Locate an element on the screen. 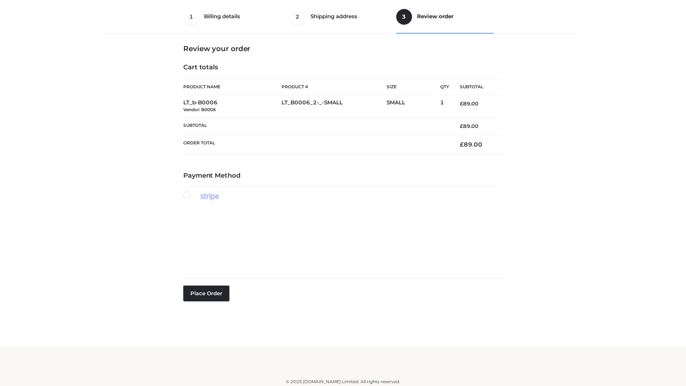  small: Vendor: B0006 is located at coordinates (199, 109).